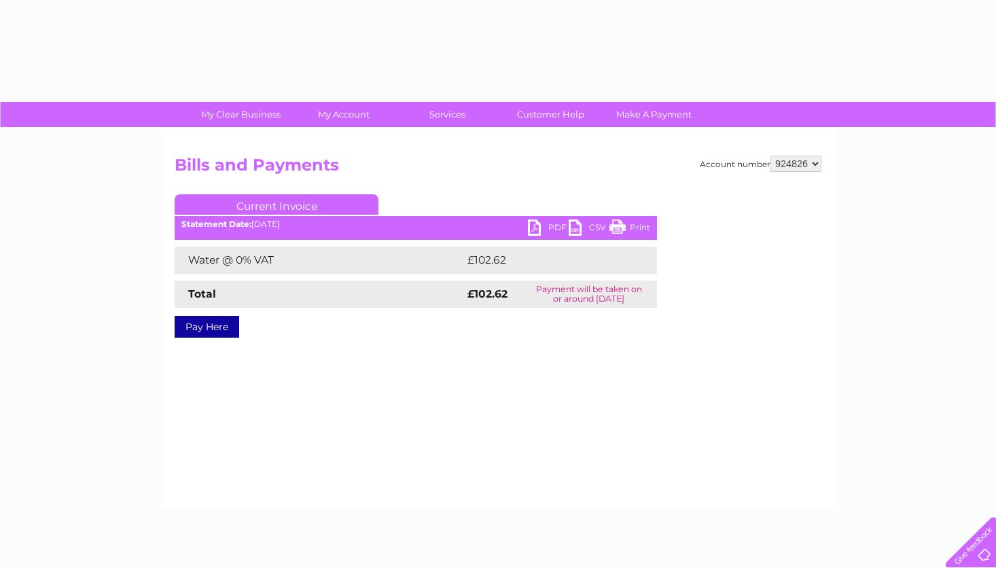 The image size is (996, 568). Describe the element at coordinates (548, 229) in the screenshot. I see `a: PDF` at that location.